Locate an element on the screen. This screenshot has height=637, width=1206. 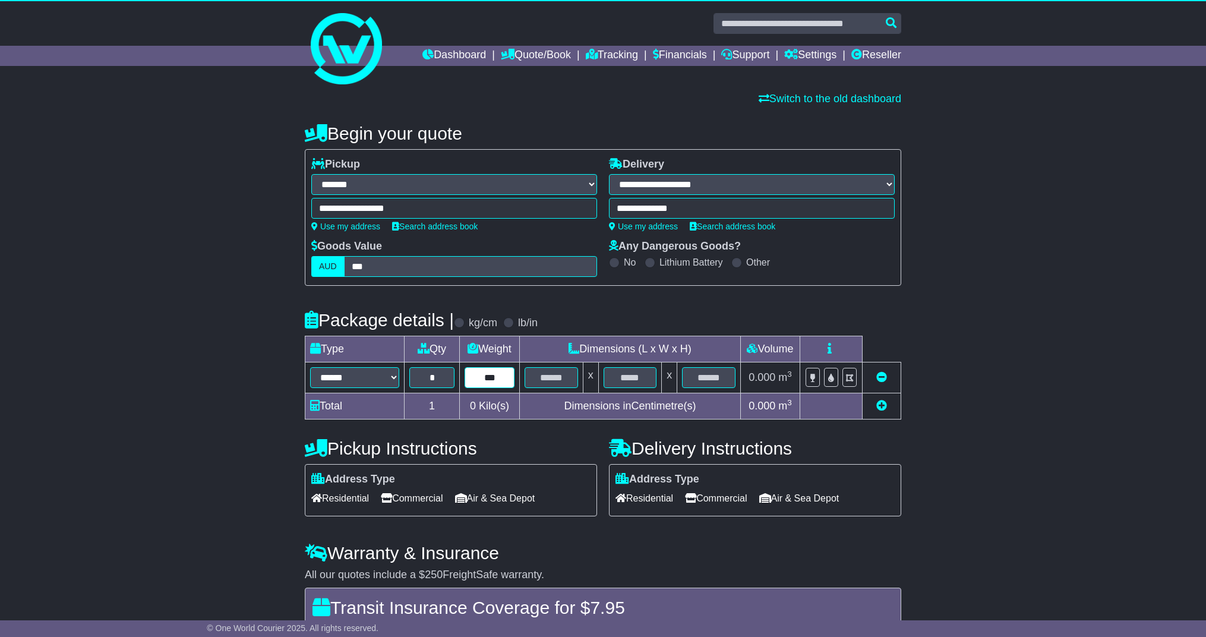
label: Lithium Battery is located at coordinates (691, 262).